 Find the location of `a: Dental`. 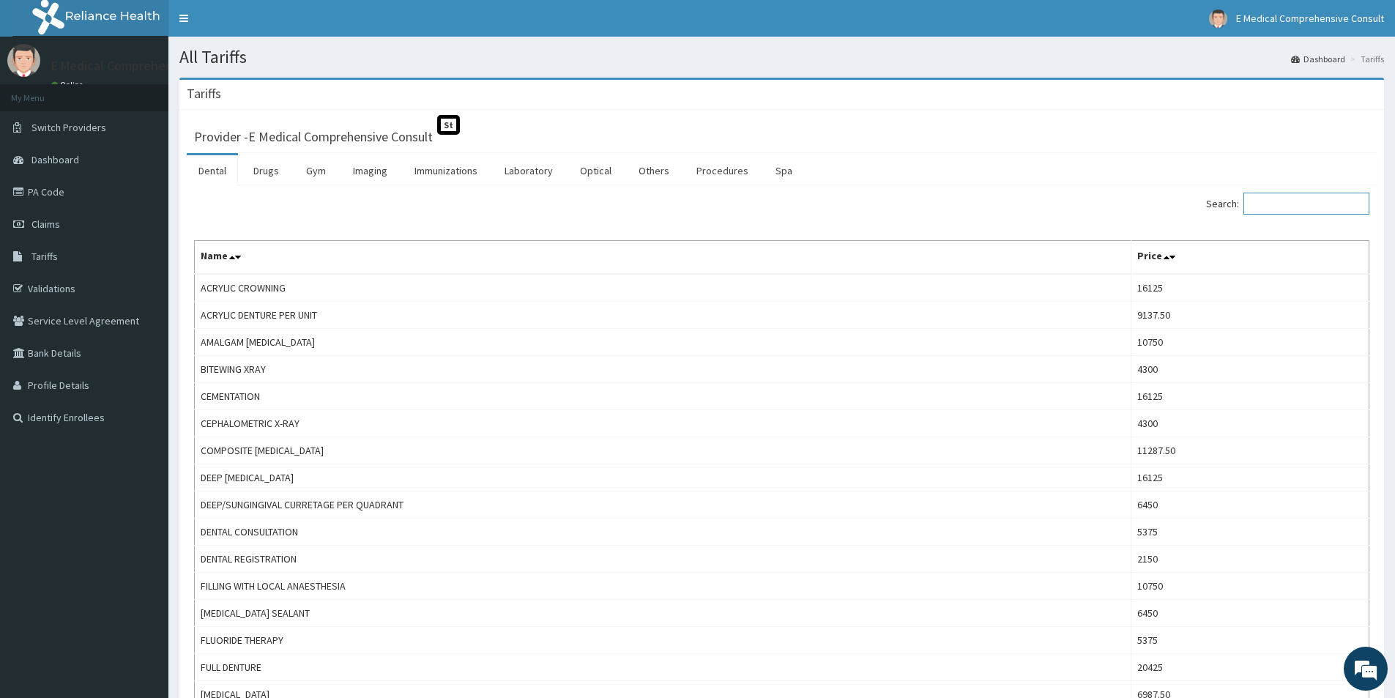

a: Dental is located at coordinates (212, 171).